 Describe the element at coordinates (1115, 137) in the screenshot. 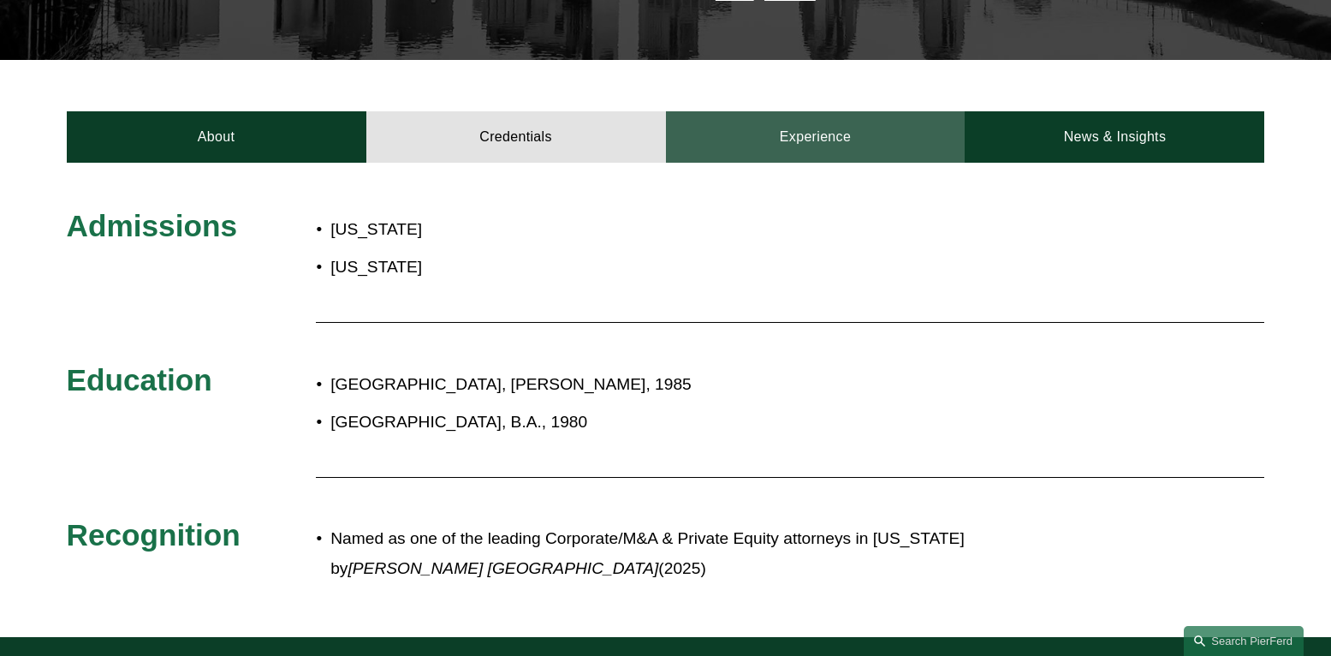

I see `a: News & Insights` at that location.